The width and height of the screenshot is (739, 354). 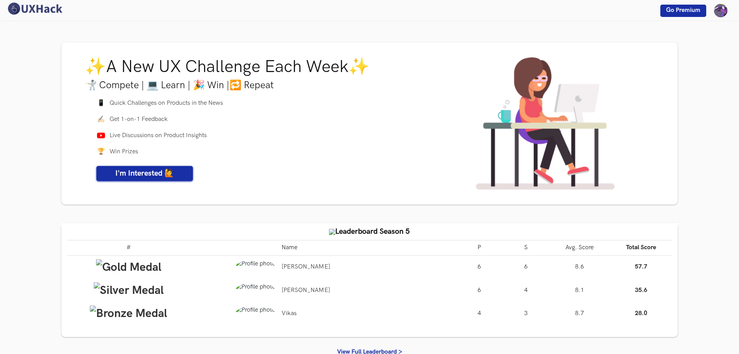 I want to click on th: Name, so click(x=367, y=248).